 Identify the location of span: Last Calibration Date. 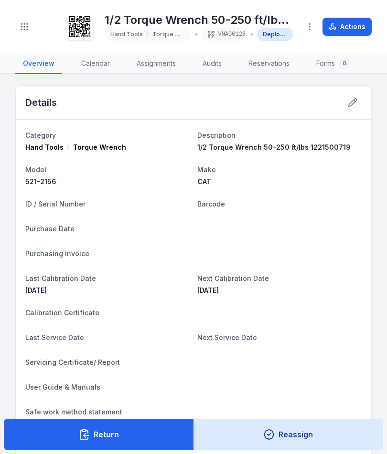
(61, 278).